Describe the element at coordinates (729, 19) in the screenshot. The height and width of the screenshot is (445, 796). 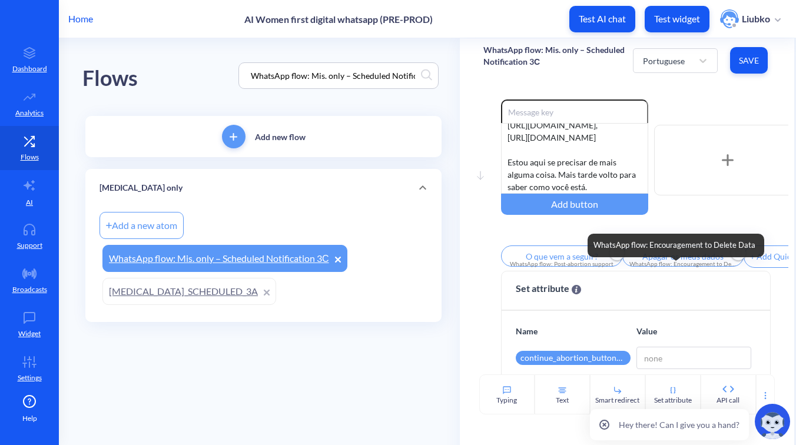
I see `img: user photo` at that location.